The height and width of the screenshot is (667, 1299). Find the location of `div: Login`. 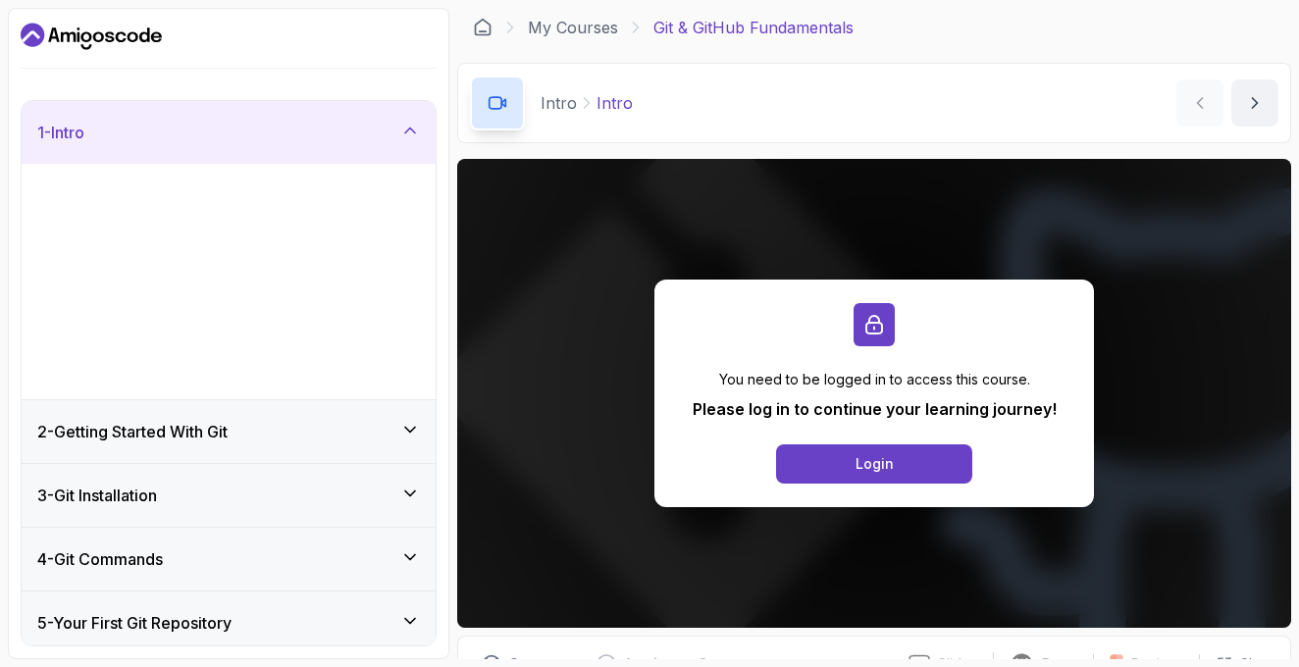

div: Login is located at coordinates (874, 464).